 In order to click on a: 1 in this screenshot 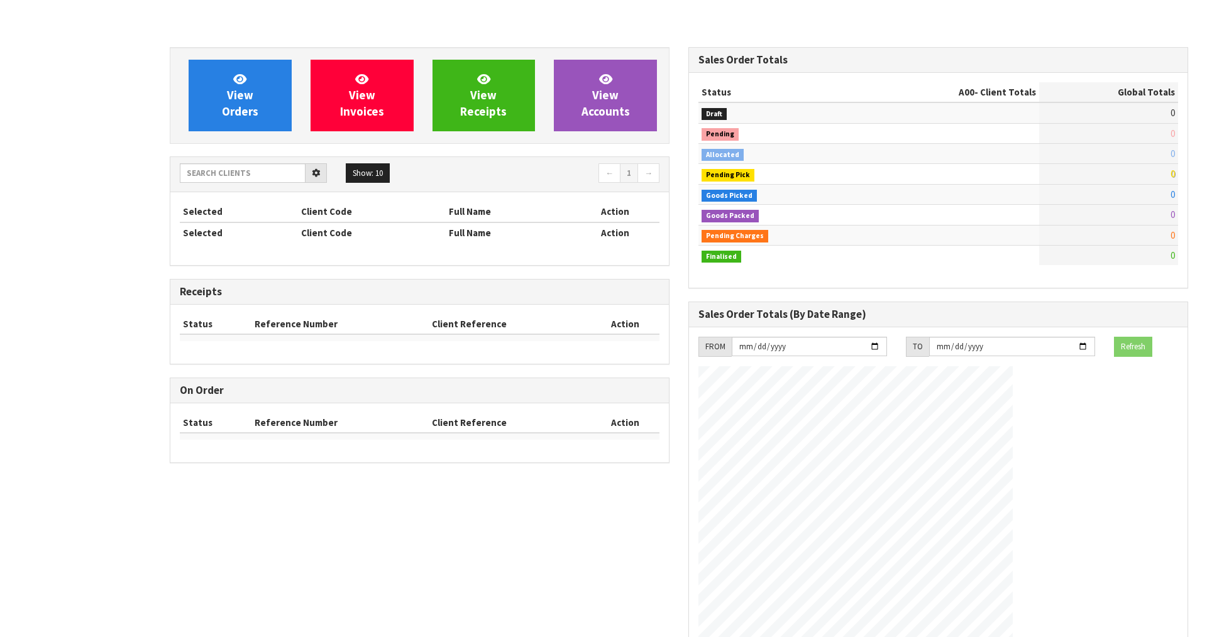, I will do `click(629, 173)`.